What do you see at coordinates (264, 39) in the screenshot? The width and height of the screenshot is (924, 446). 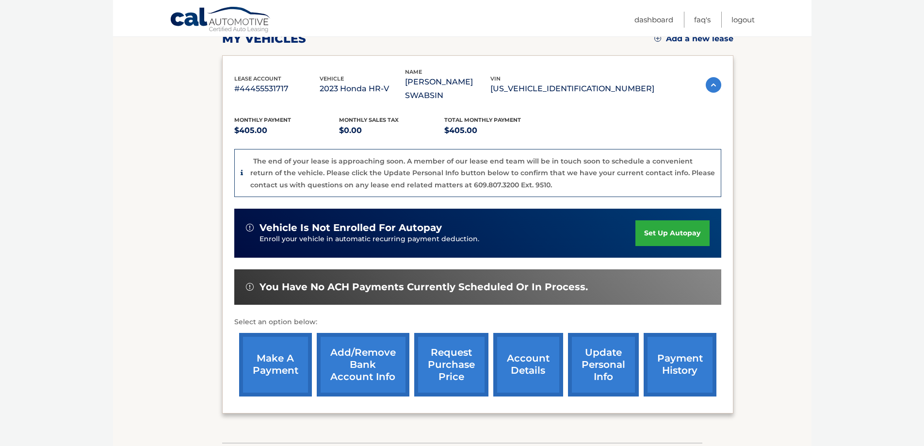 I see `h2: my vehicles` at bounding box center [264, 39].